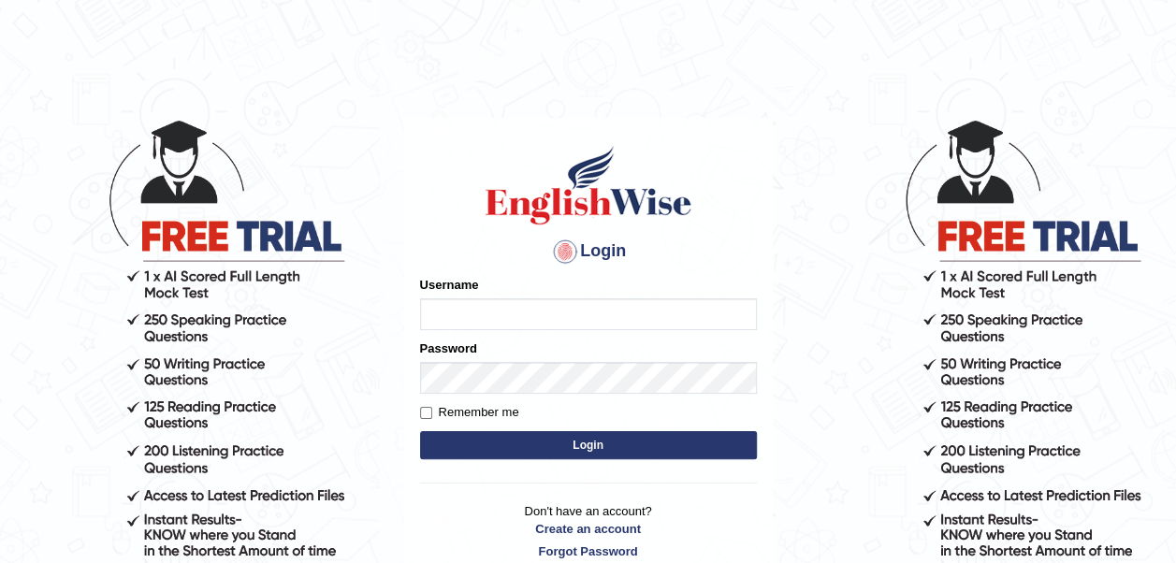 Image resolution: width=1176 pixels, height=563 pixels. I want to click on h4: Login, so click(588, 252).